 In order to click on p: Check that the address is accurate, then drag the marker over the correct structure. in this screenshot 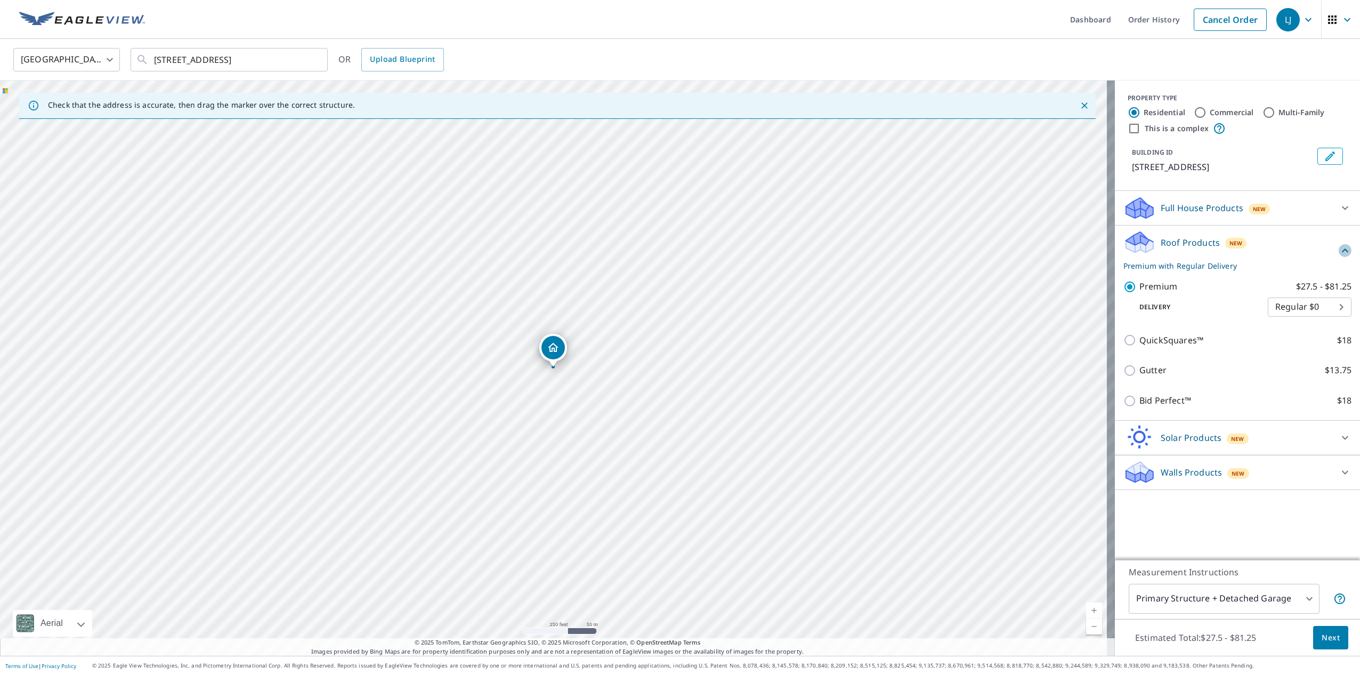, I will do `click(201, 105)`.